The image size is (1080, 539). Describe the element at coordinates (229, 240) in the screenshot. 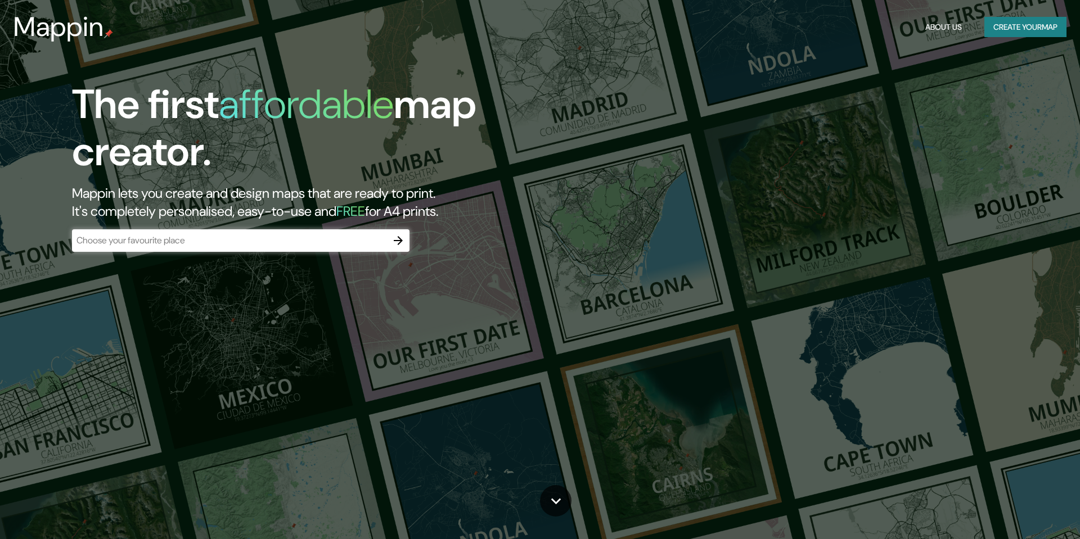

I see `input: Choose your favourite place` at that location.